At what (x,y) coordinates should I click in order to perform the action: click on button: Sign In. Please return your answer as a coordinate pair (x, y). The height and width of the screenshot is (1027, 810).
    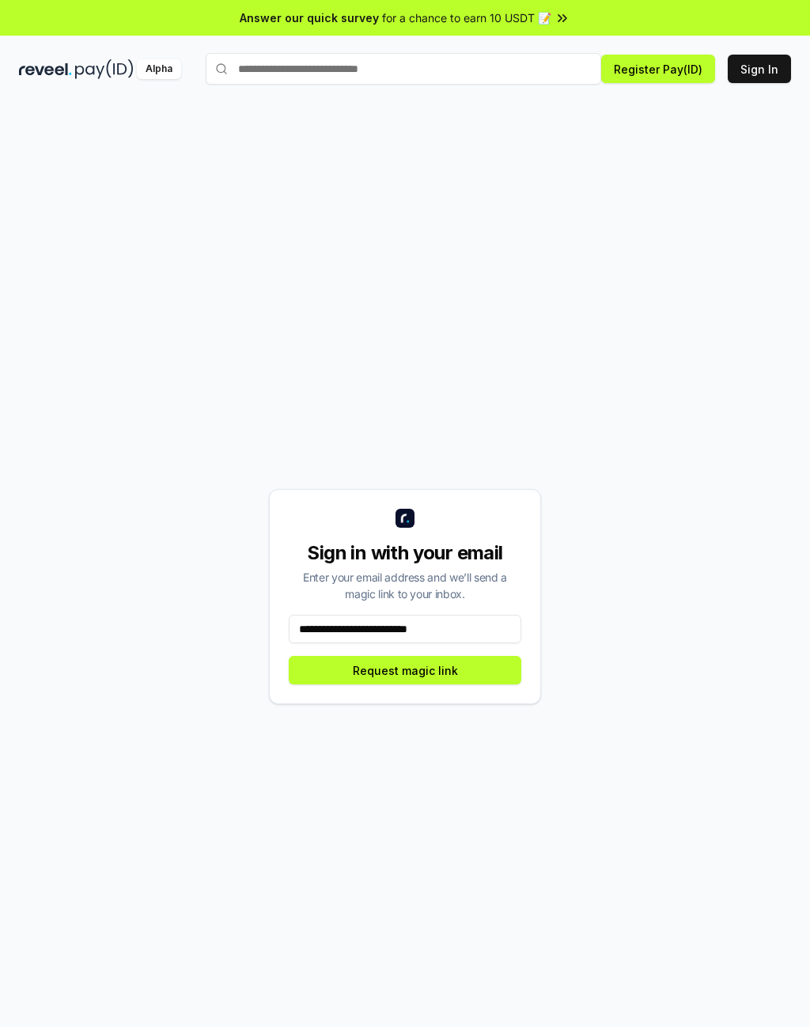
    Looking at the image, I should click on (760, 69).